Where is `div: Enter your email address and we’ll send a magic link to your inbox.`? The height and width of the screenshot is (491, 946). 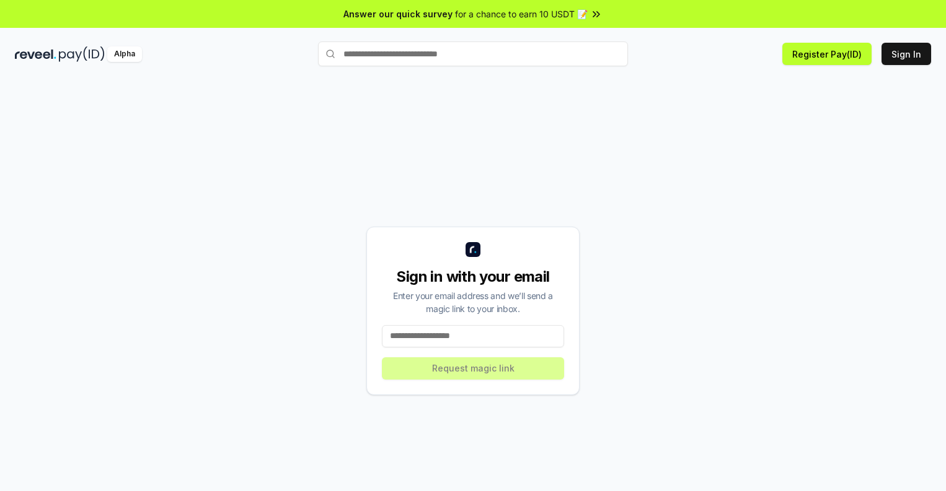 div: Enter your email address and we’ll send a magic link to your inbox. is located at coordinates (473, 302).